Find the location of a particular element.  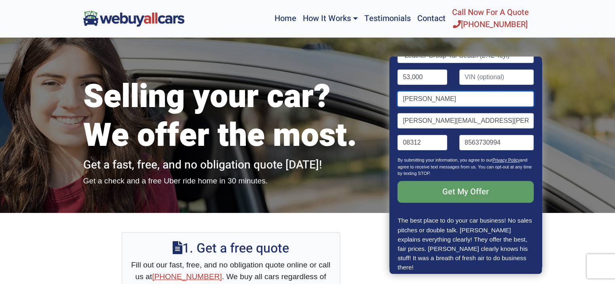

input: Email is located at coordinates (466, 121).